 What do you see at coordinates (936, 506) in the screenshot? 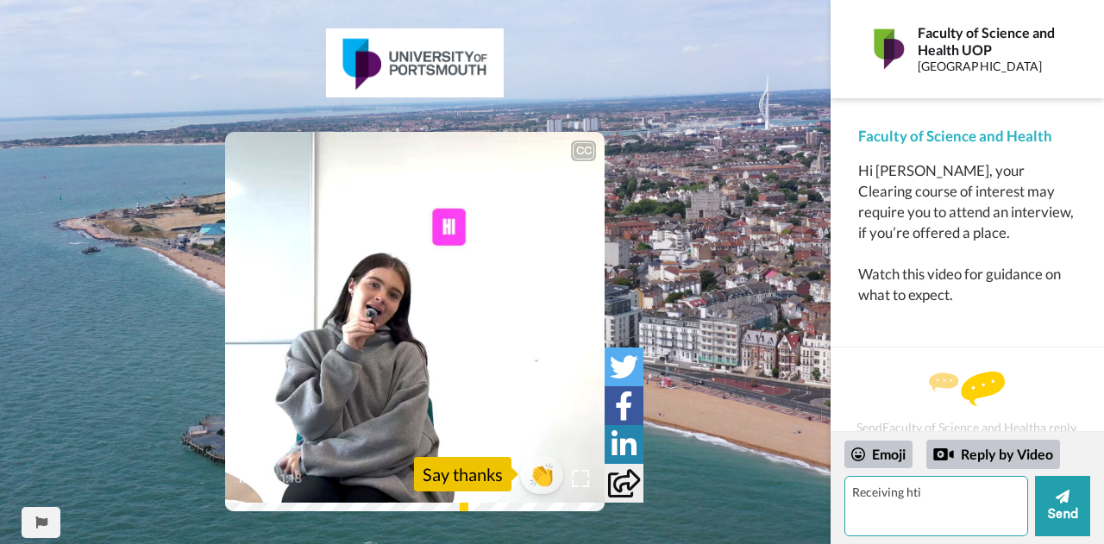
I see `textarea: Receiving hti` at bounding box center [936, 506].